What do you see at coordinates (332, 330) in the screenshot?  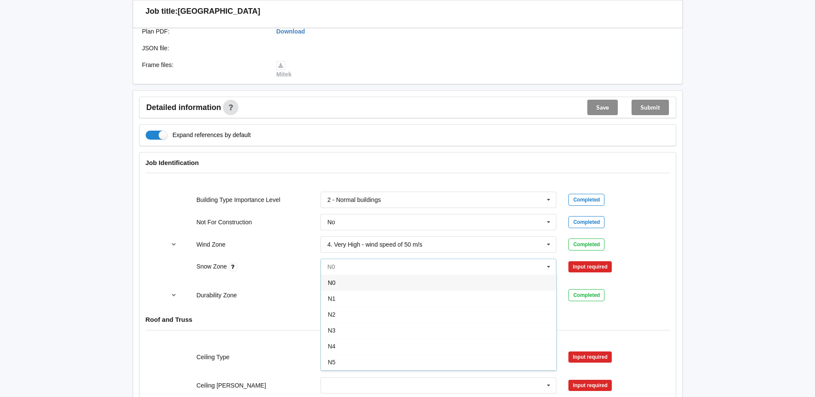 I see `span: N3` at bounding box center [332, 330].